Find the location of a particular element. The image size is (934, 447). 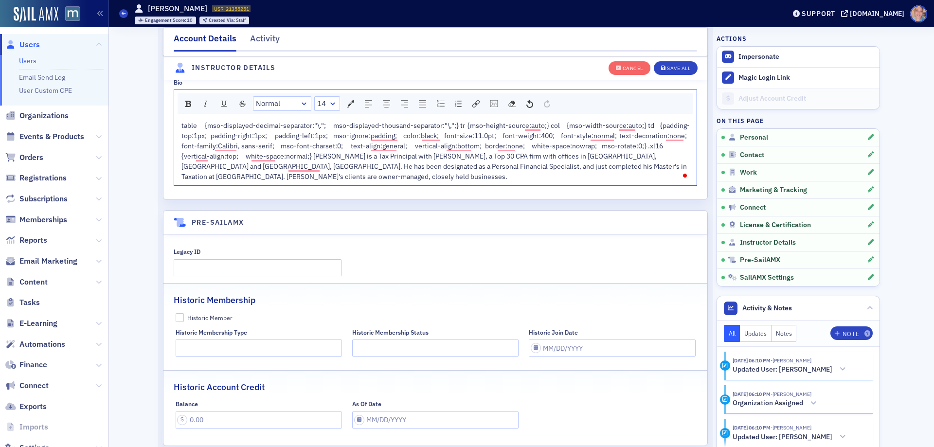

div: Undo is located at coordinates (529, 104).